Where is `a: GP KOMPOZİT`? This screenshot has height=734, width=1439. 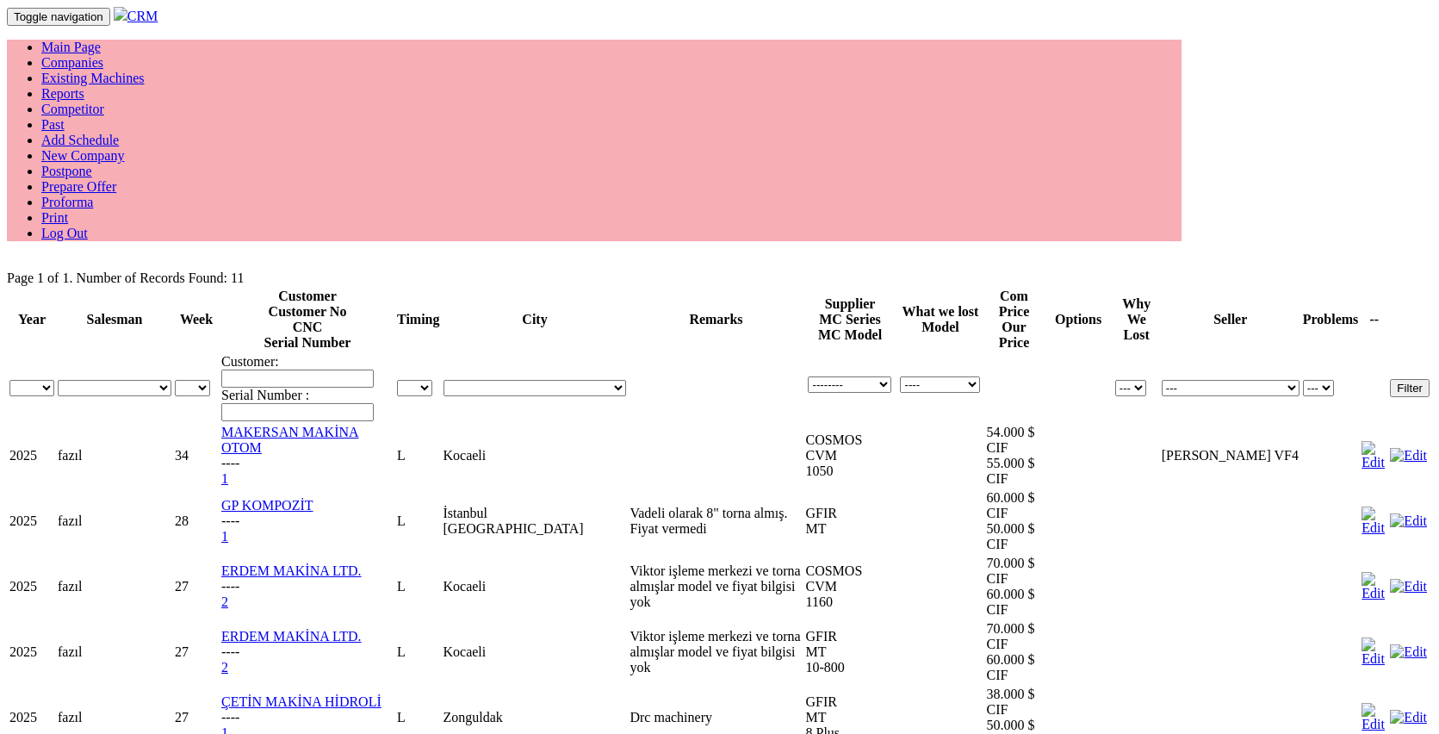 a: GP KOMPOZİT is located at coordinates (267, 505).